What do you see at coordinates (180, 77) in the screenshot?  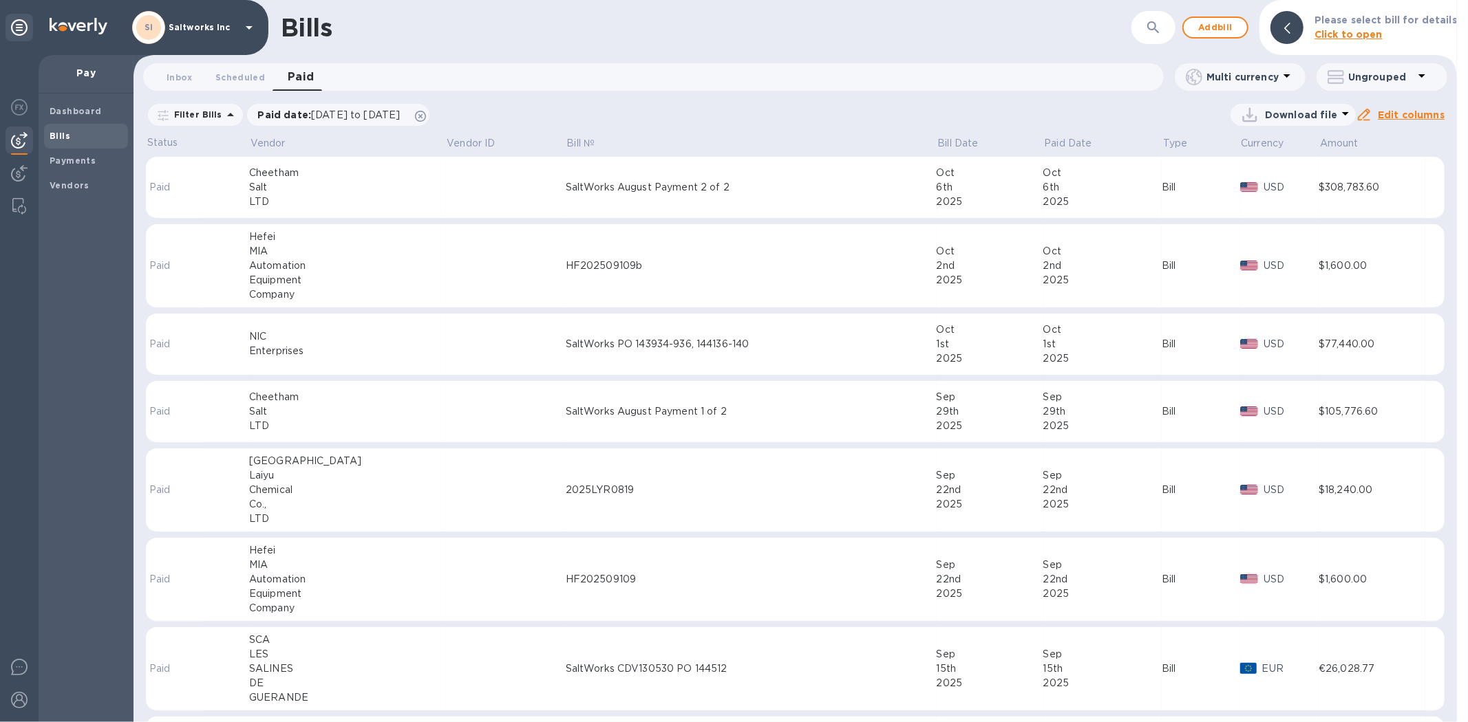 I see `span: Inbox` at bounding box center [180, 77].